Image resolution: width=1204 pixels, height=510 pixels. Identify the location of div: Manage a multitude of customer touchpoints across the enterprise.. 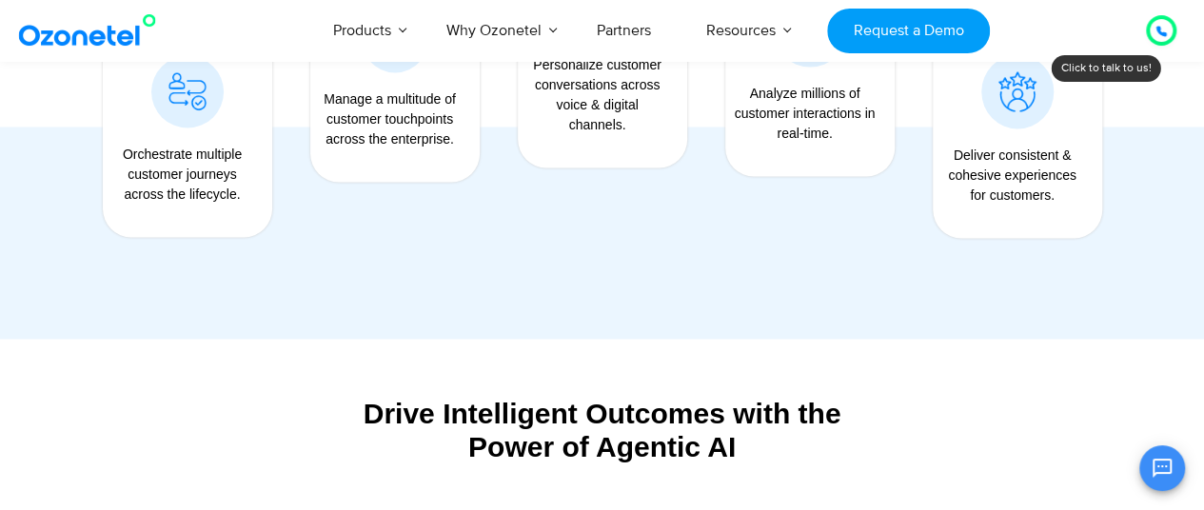
(390, 118).